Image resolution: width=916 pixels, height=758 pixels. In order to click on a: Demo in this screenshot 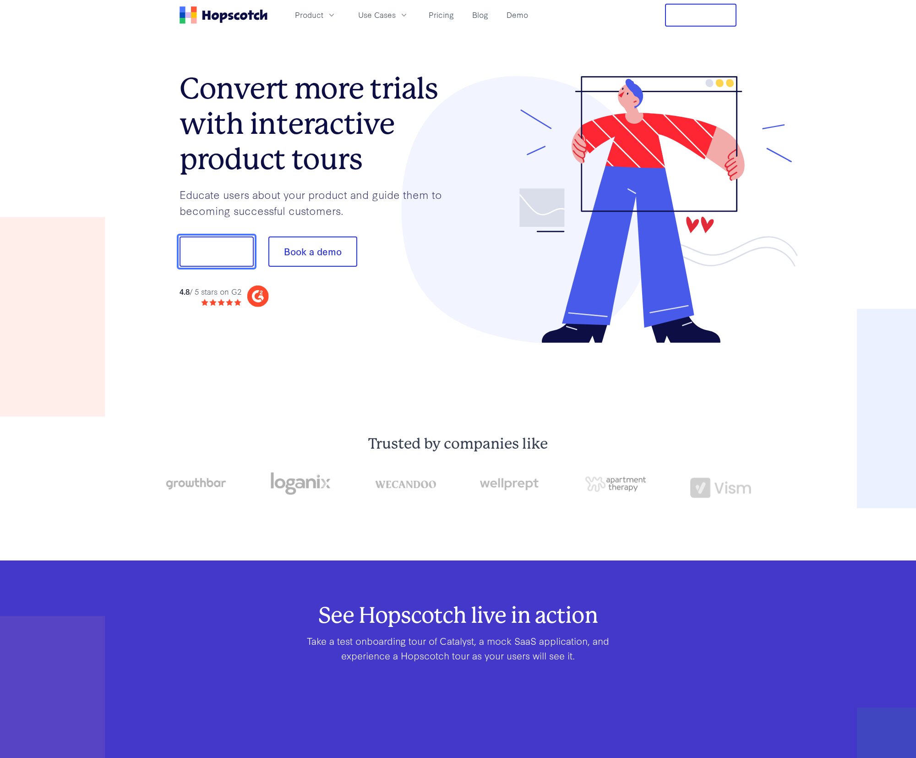, I will do `click(517, 15)`.